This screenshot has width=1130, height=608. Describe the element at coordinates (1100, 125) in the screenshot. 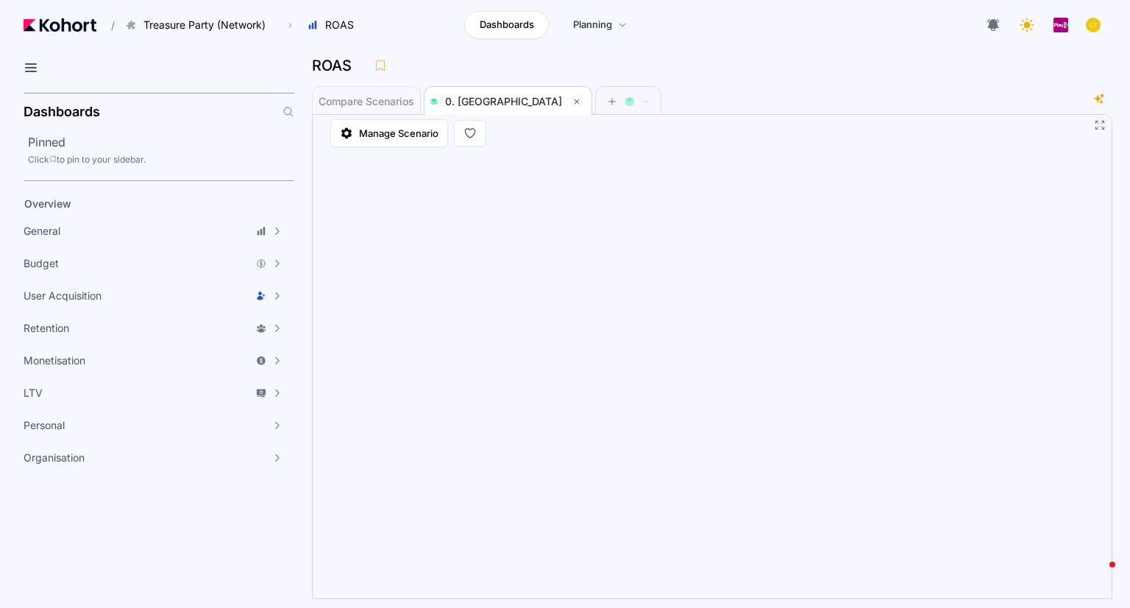

I see `button: Fullscreen` at that location.